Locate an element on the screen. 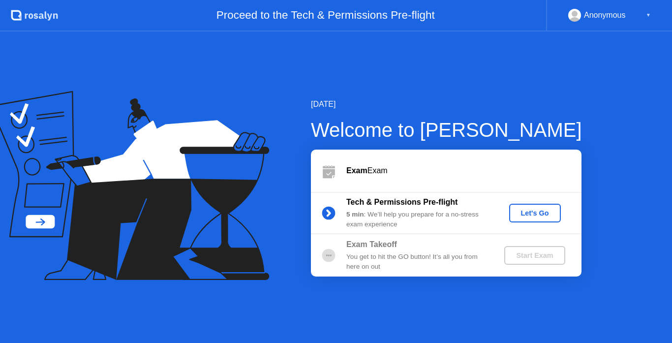 The image size is (672, 343). b: Exam Takeoff is located at coordinates (371, 244).